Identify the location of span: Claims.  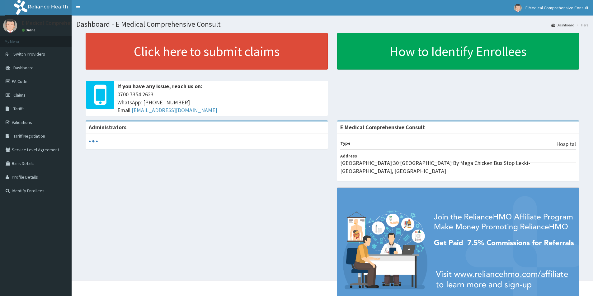
(19, 95).